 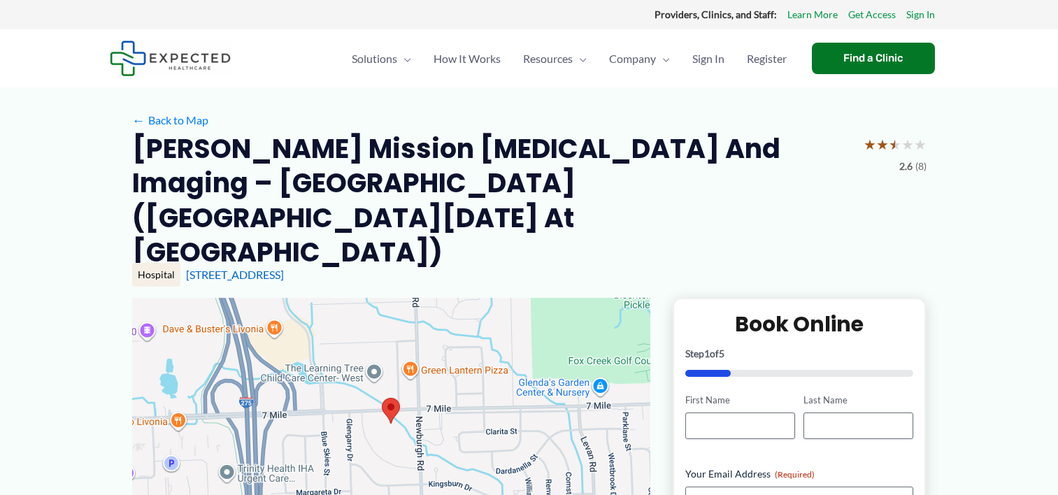 What do you see at coordinates (374, 59) in the screenshot?
I see `span: Solutions` at bounding box center [374, 59].